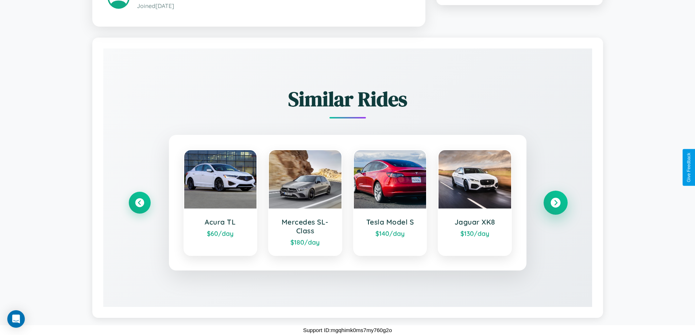 The height and width of the screenshot is (335, 695). I want to click on p: Support ID: mgqhimk0ms7my760g2o, so click(347, 330).